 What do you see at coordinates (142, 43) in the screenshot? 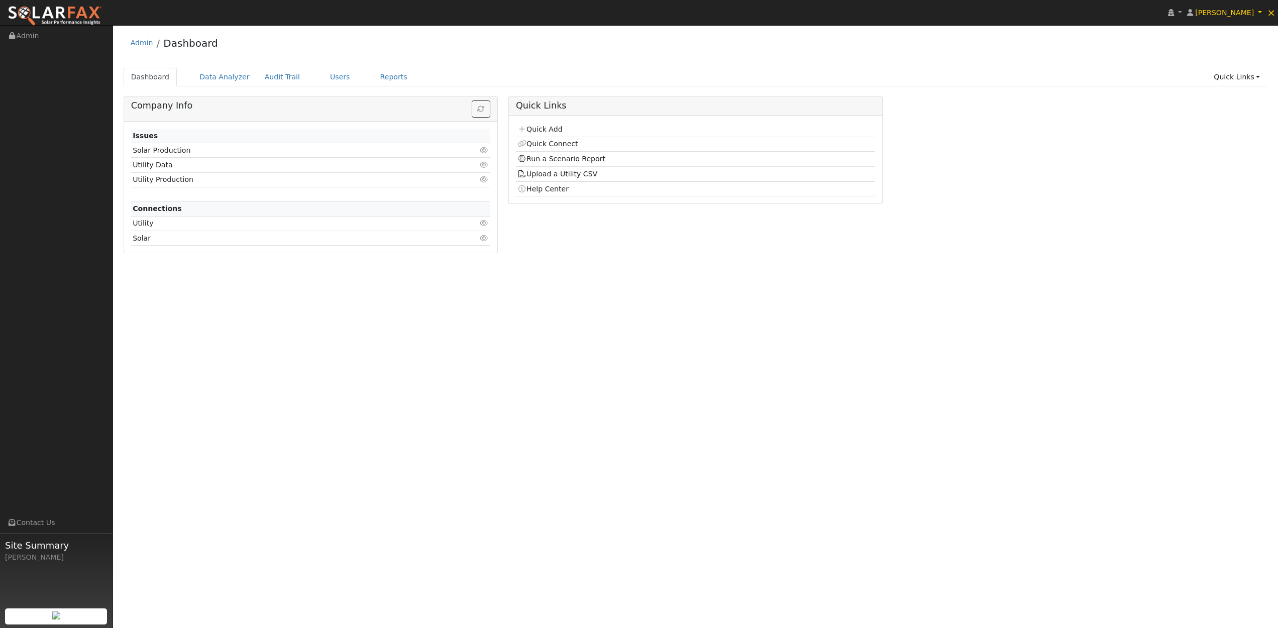
I see `a: Admin` at bounding box center [142, 43].